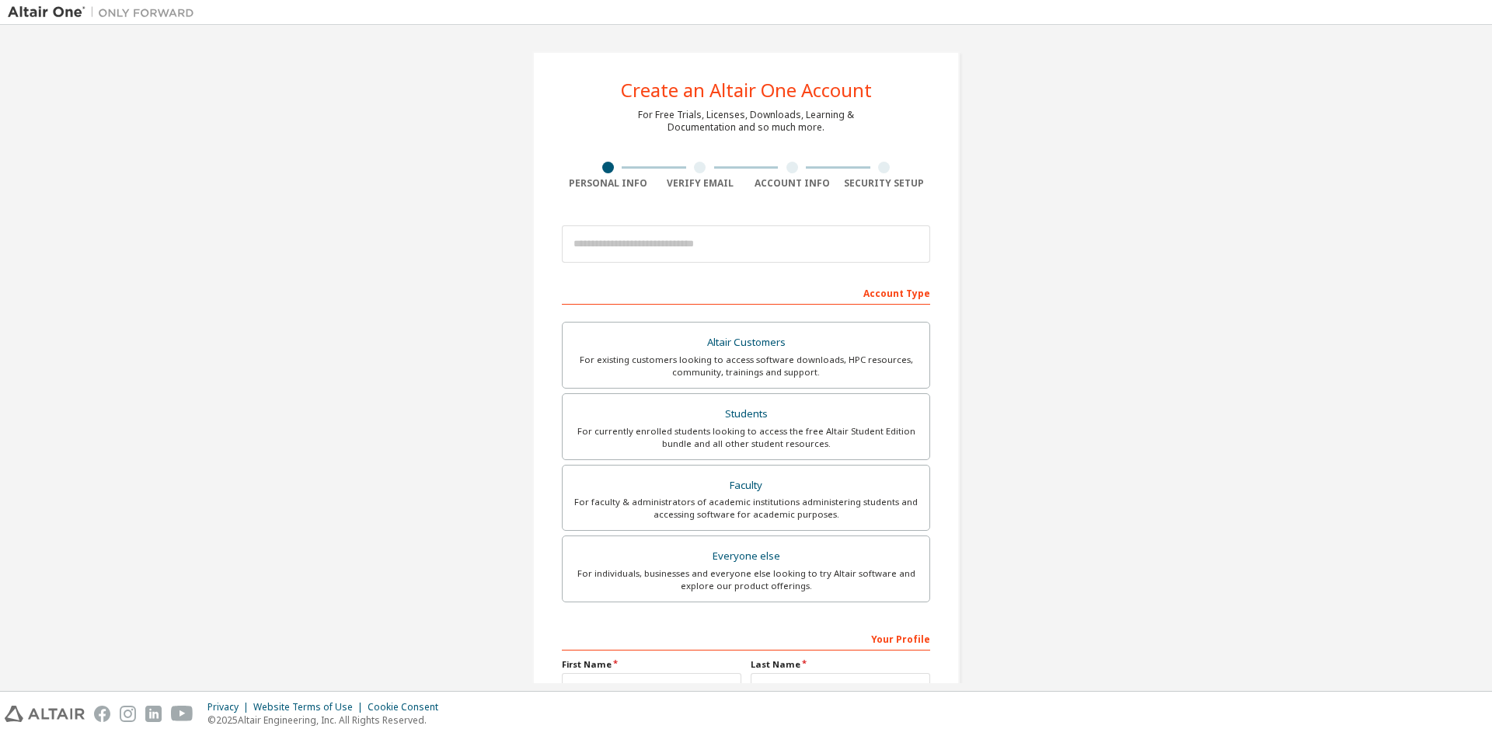 Image resolution: width=1492 pixels, height=736 pixels. Describe the element at coordinates (746, 343) in the screenshot. I see `div: Altair Customers` at that location.